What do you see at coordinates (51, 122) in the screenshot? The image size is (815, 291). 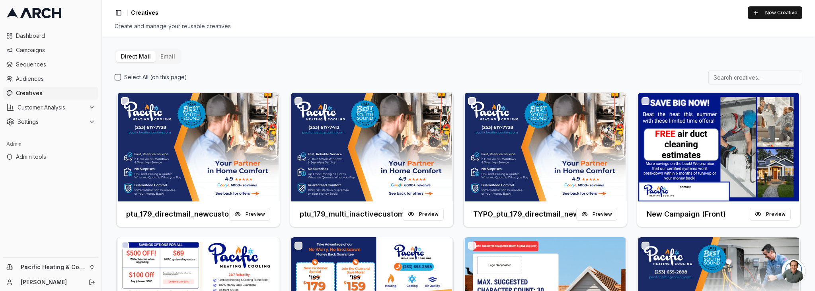 I see `span: Settings` at bounding box center [51, 122].